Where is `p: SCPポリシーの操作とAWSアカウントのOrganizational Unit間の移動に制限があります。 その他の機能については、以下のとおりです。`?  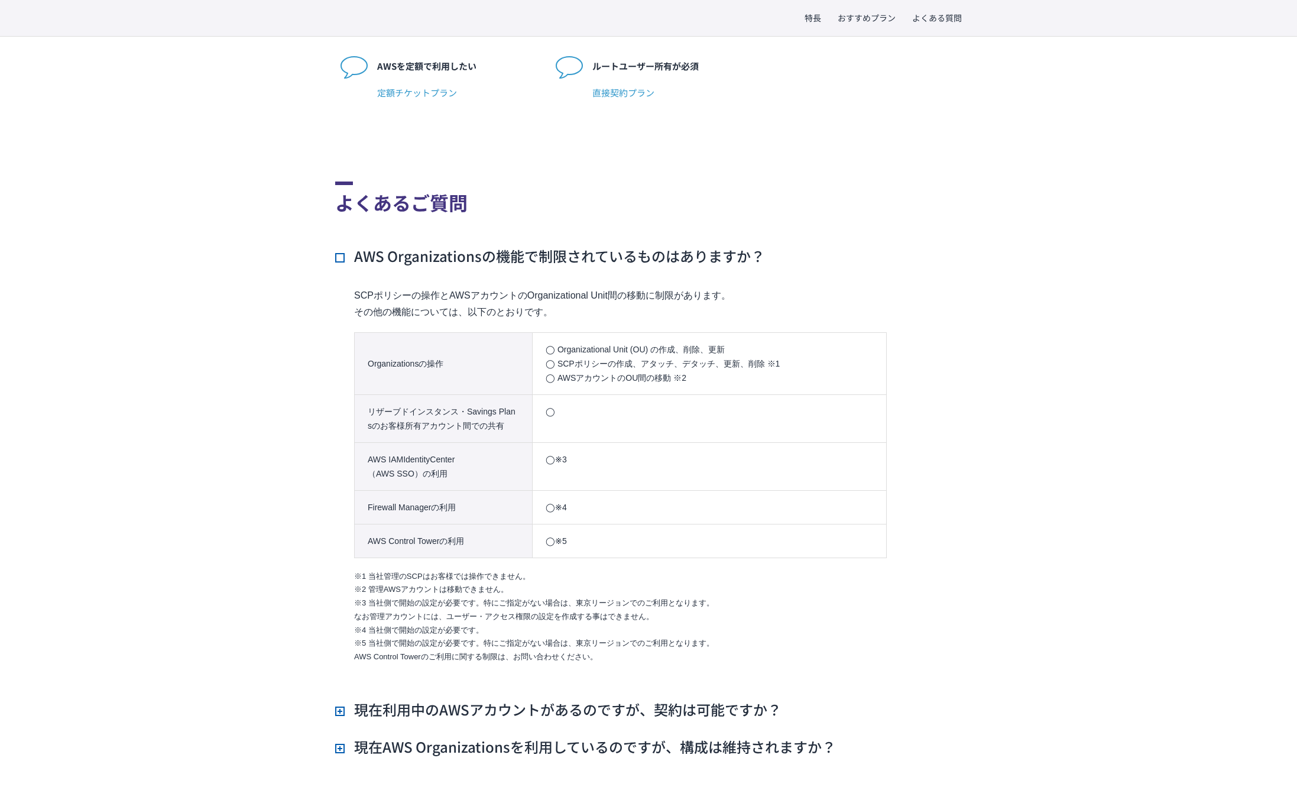 p: SCPポリシーの操作とAWSアカウントのOrganizational Unit間の移動に制限があります。 その他の機能については、以下のとおりです。 is located at coordinates (658, 304).